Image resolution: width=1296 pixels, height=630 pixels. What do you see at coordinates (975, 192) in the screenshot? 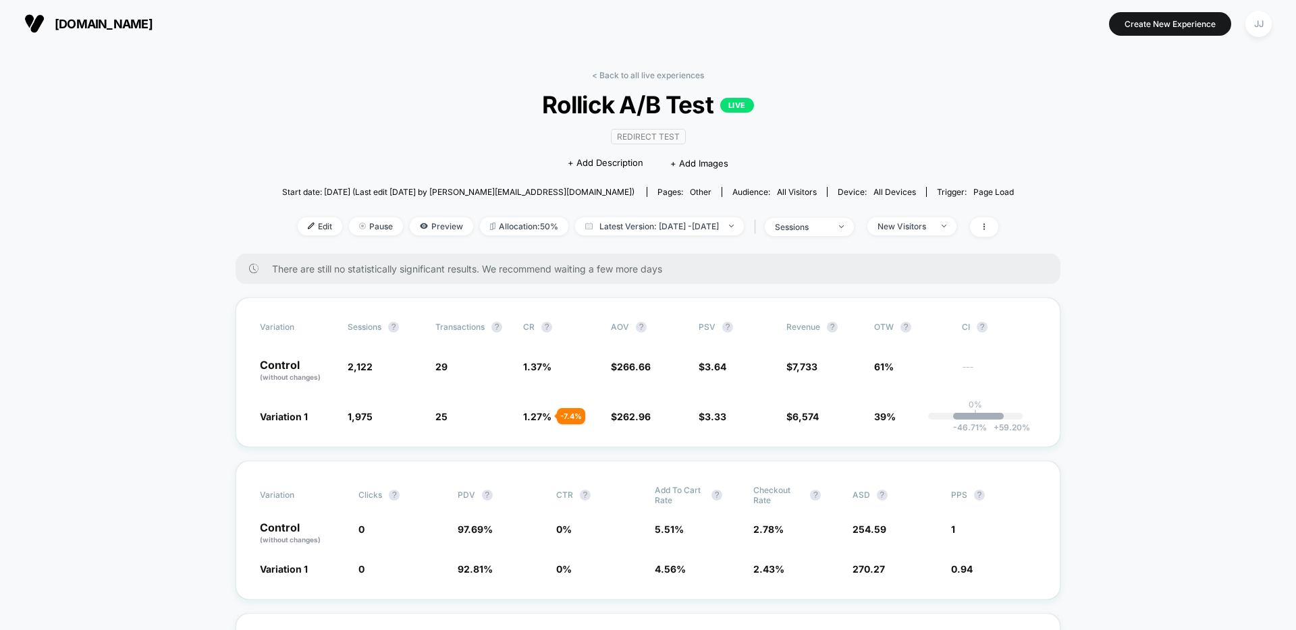
I see `div: Trigger:` at bounding box center [975, 192].